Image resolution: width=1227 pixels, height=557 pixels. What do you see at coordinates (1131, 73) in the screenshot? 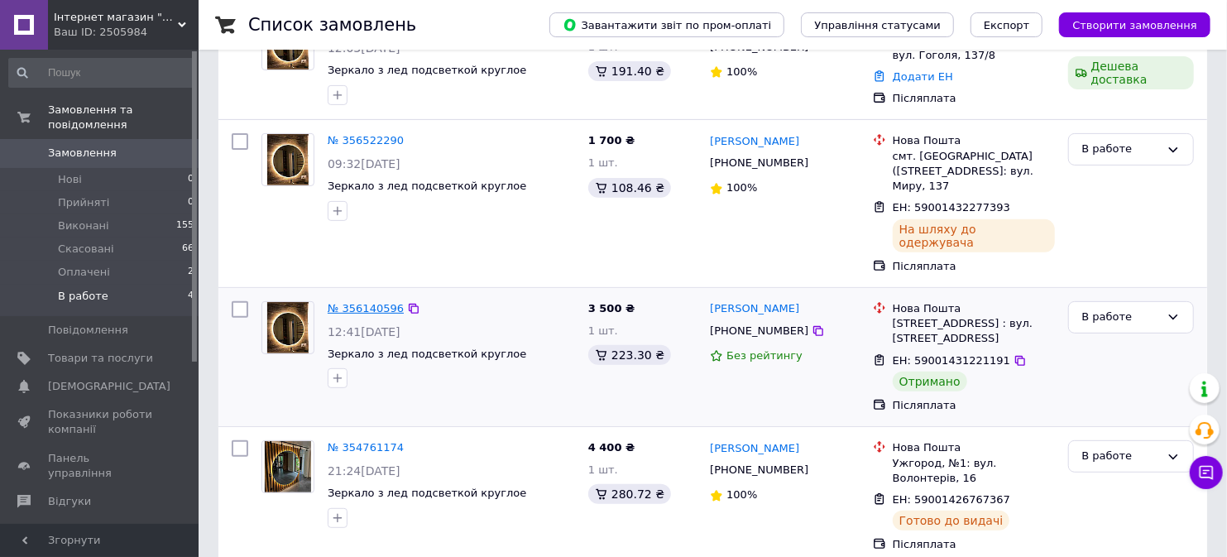
I see `div: Дешева доставка` at bounding box center [1131, 73].